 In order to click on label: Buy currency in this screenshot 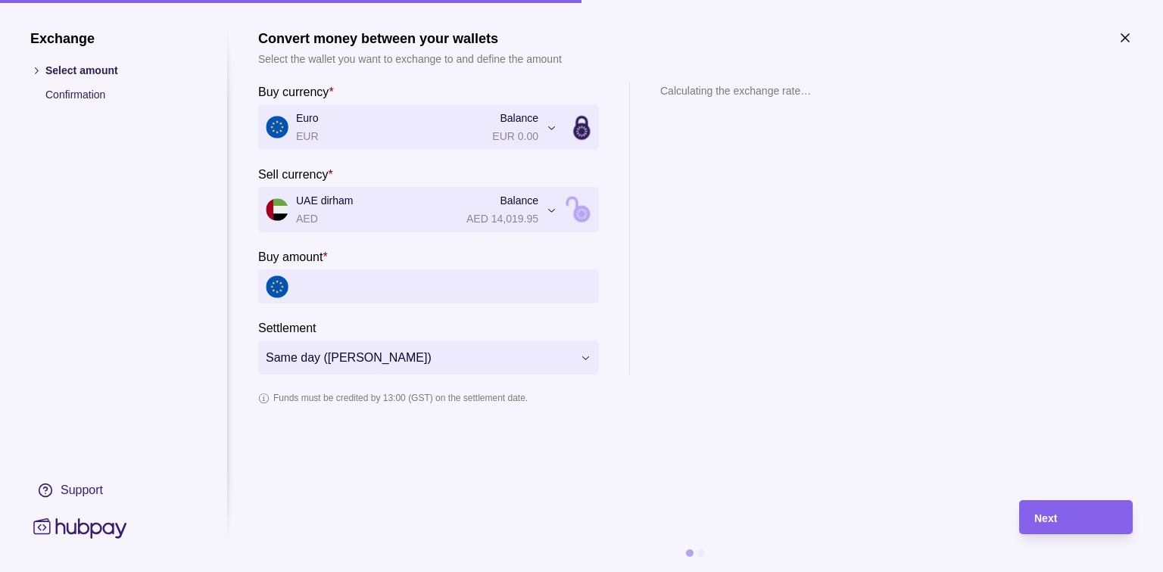, I will do `click(296, 92)`.